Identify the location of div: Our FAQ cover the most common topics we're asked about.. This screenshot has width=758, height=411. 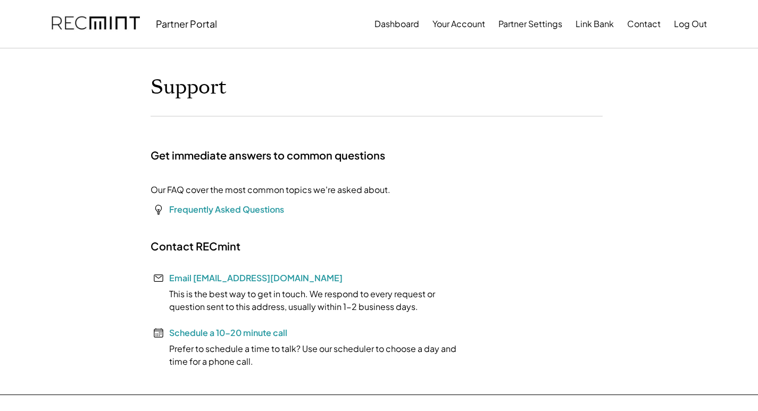
(270, 190).